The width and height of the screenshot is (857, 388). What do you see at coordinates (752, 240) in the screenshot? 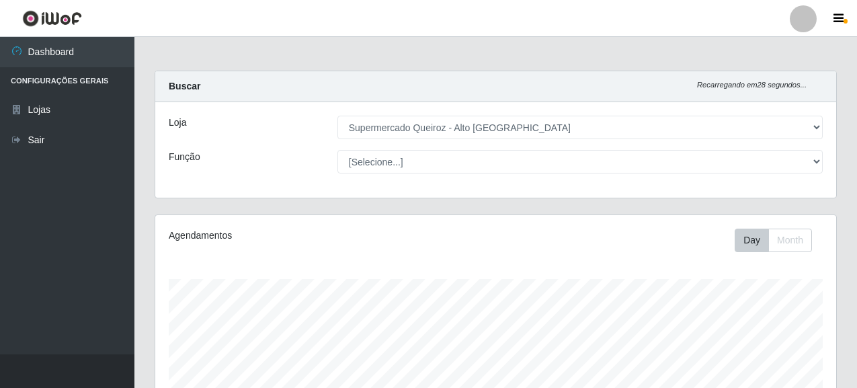
I see `button: Day` at bounding box center [752, 240].